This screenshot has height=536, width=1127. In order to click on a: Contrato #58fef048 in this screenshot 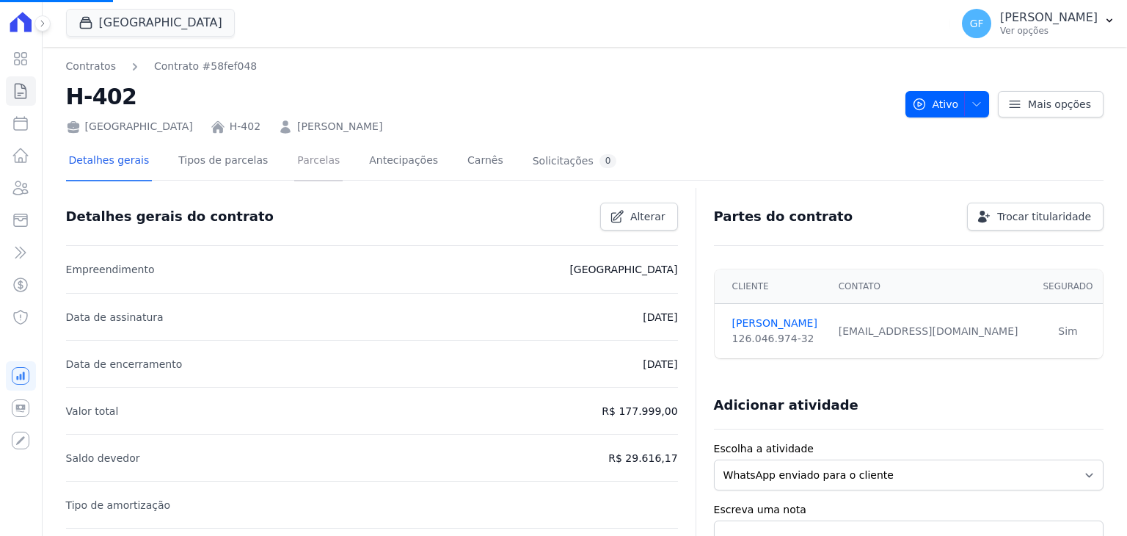, I will do `click(205, 66)`.